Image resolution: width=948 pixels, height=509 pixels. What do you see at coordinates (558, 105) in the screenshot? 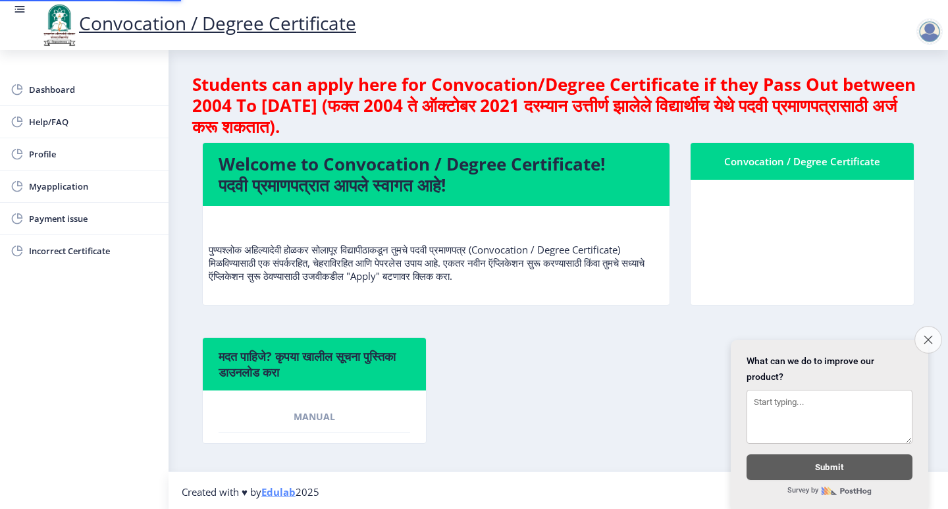
I see `h4: Students can apply here for Convocation/Degree Certificate if they Pass Out between 2004 To [DATE...` at bounding box center [558, 105].